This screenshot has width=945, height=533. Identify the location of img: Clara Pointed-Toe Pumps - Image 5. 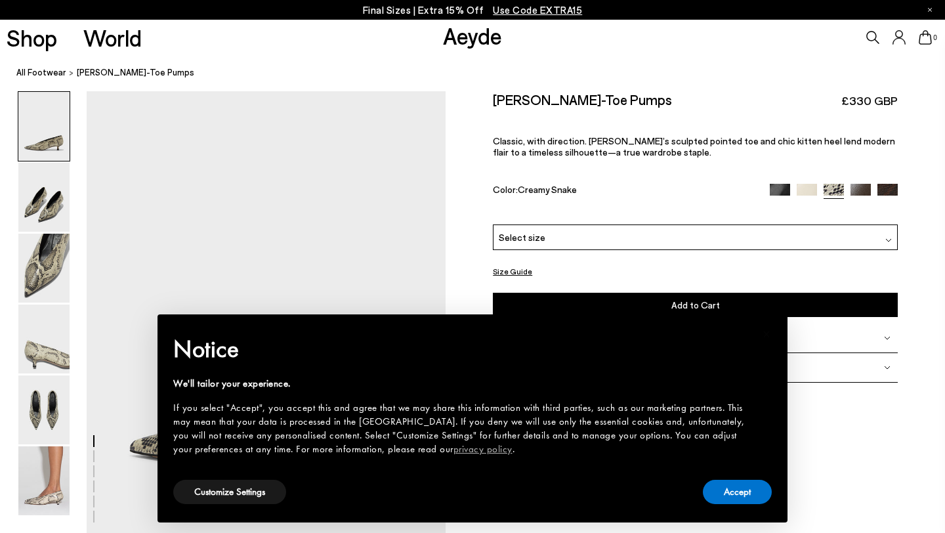
(44, 410).